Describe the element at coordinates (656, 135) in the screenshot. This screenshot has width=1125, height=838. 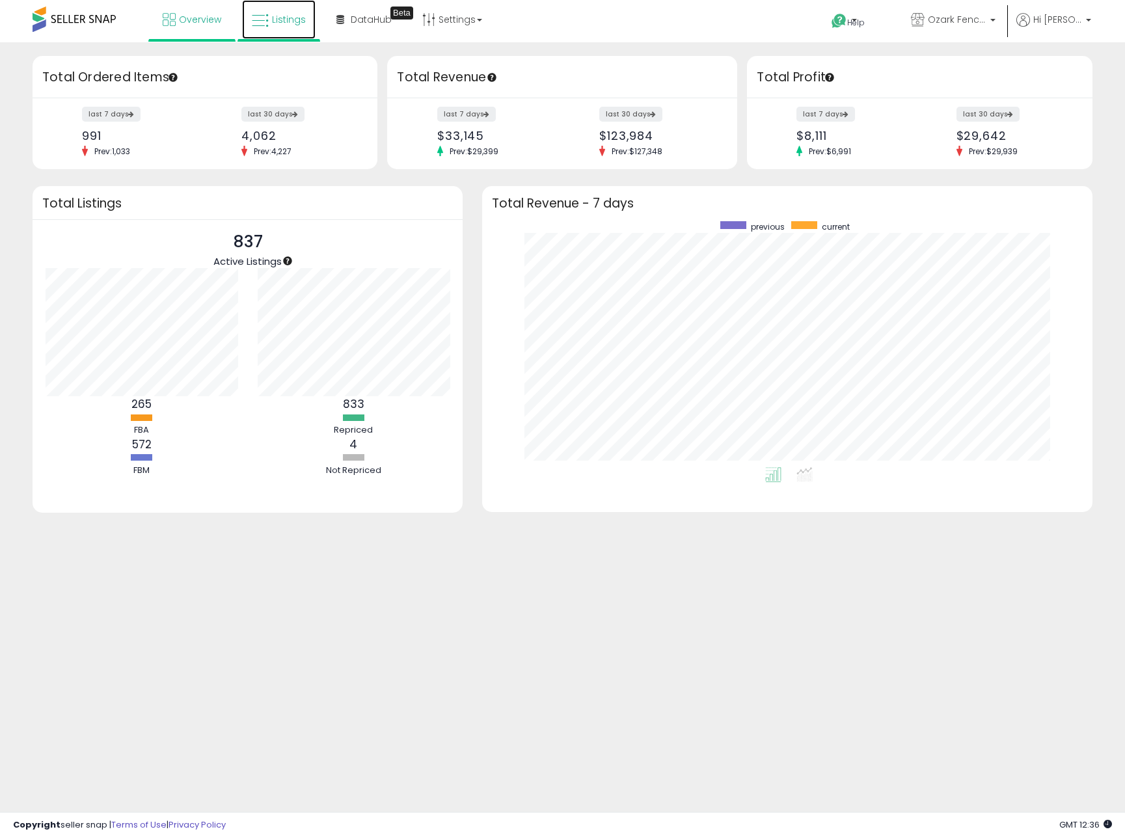
I see `div: $123,984` at that location.